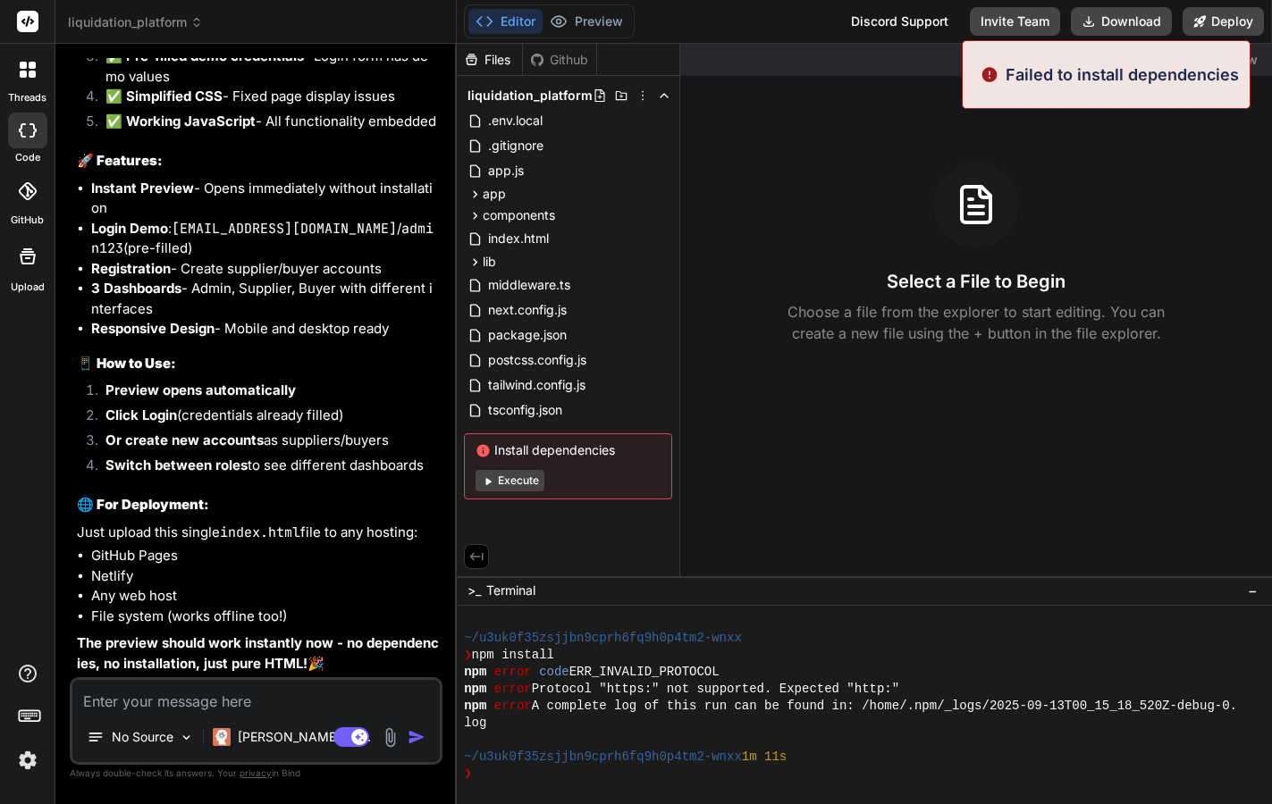 The width and height of the screenshot is (1272, 804). What do you see at coordinates (505, 21) in the screenshot?
I see `button: Editor` at bounding box center [505, 21].